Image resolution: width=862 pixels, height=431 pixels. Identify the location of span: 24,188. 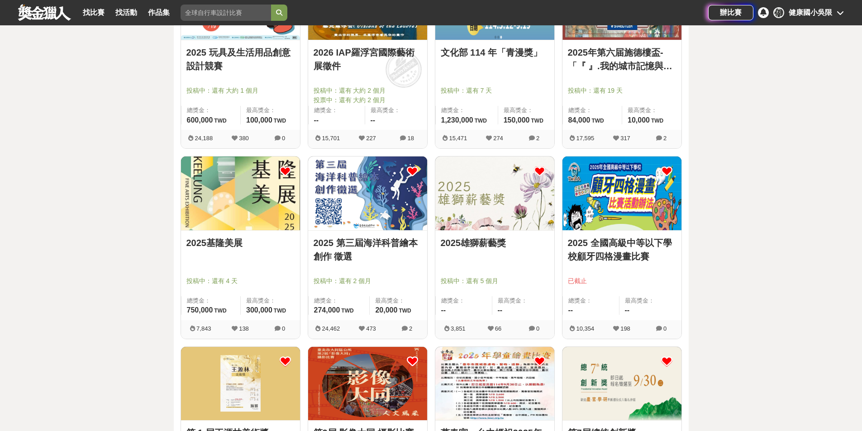
(204, 138).